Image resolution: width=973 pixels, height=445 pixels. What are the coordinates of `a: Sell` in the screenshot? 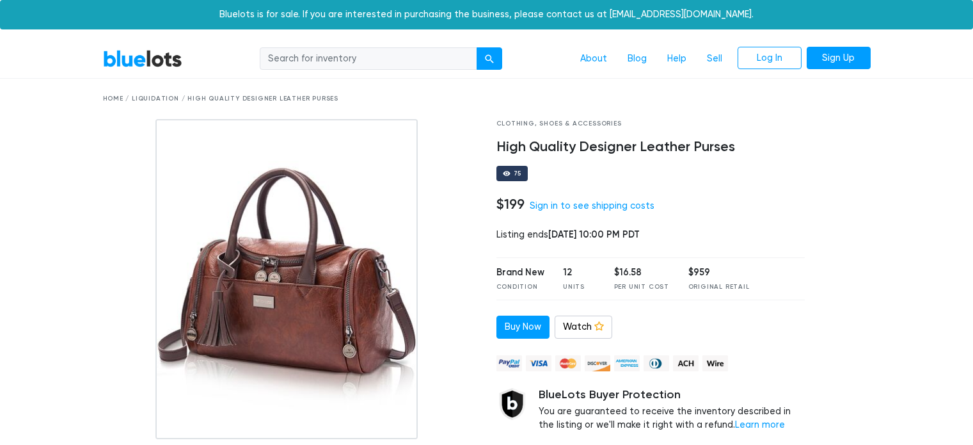 It's located at (715, 59).